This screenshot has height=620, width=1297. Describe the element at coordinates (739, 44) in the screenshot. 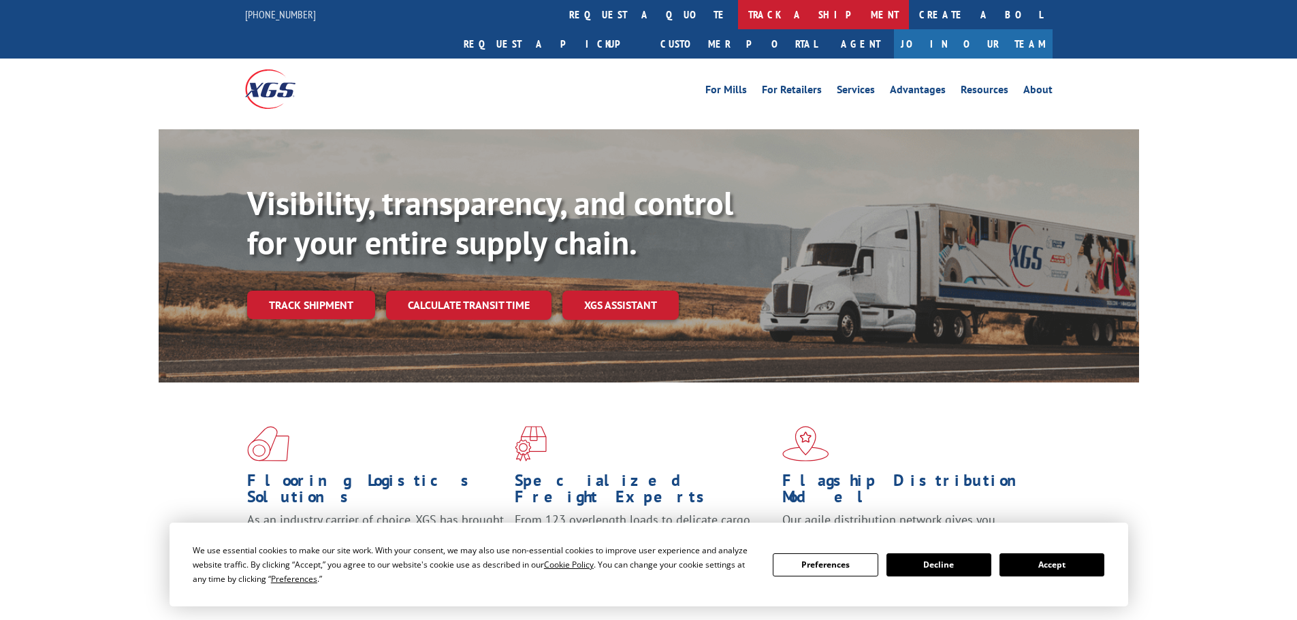

I see `a: Customer Portal` at that location.